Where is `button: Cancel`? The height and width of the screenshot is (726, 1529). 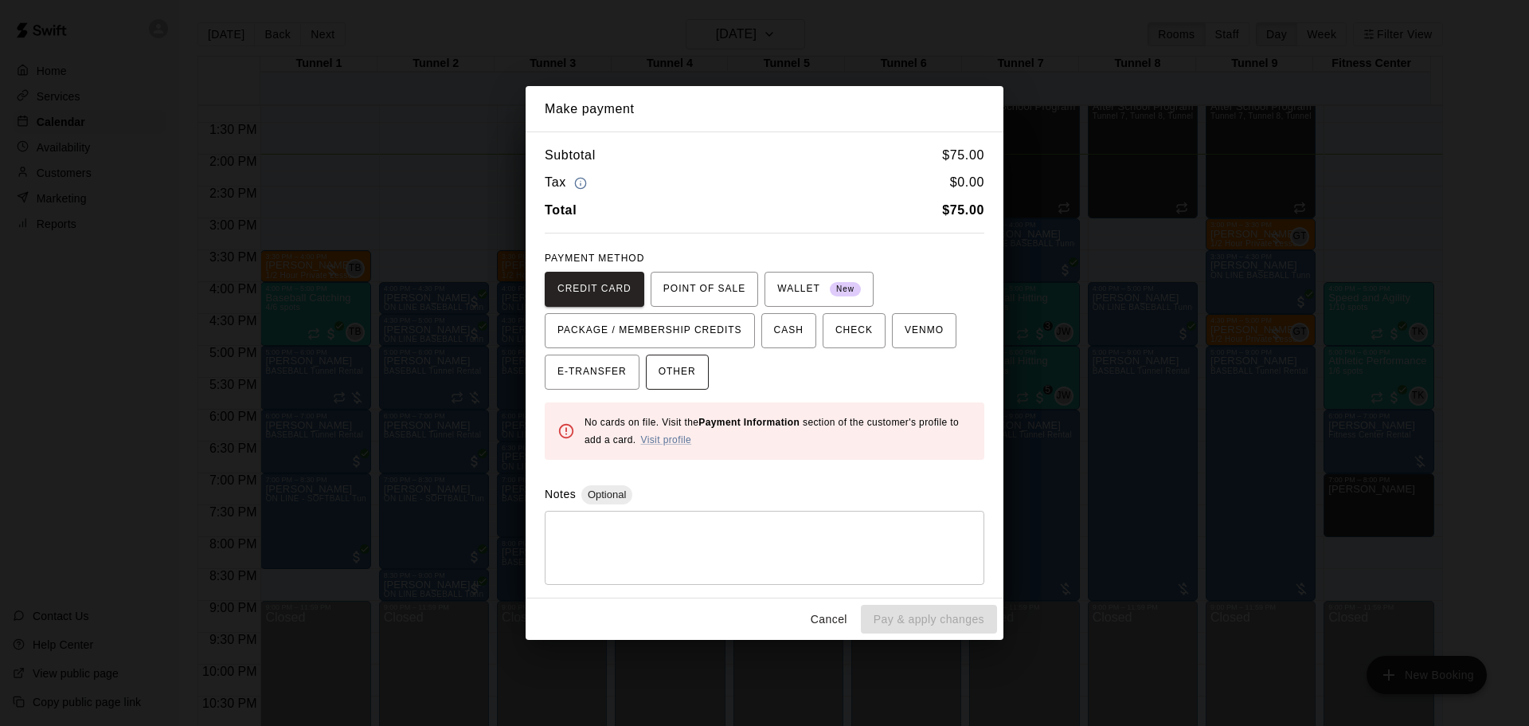
button: Cancel is located at coordinates (829, 619).